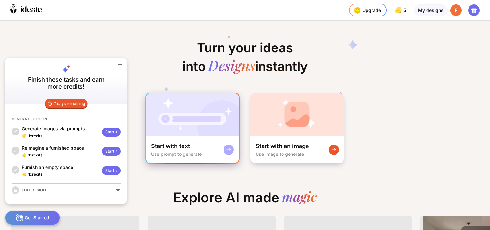  Describe the element at coordinates (282, 146) in the screenshot. I see `div: Start with an image` at that location.